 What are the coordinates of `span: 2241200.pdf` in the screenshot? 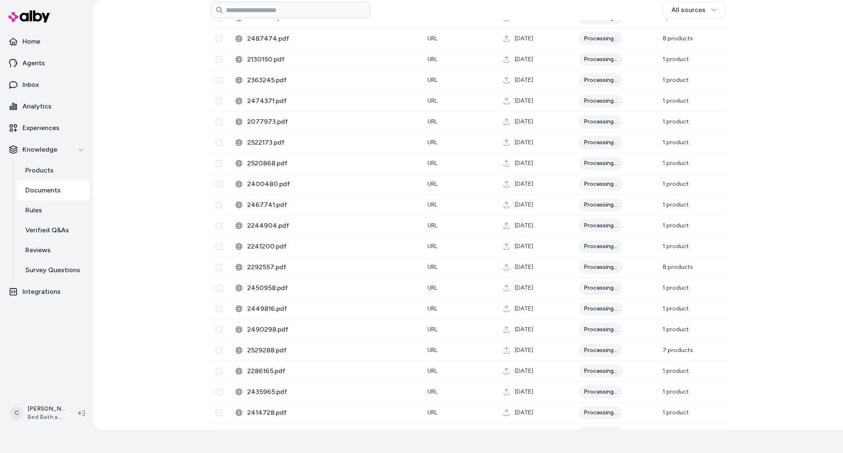 It's located at (331, 246).